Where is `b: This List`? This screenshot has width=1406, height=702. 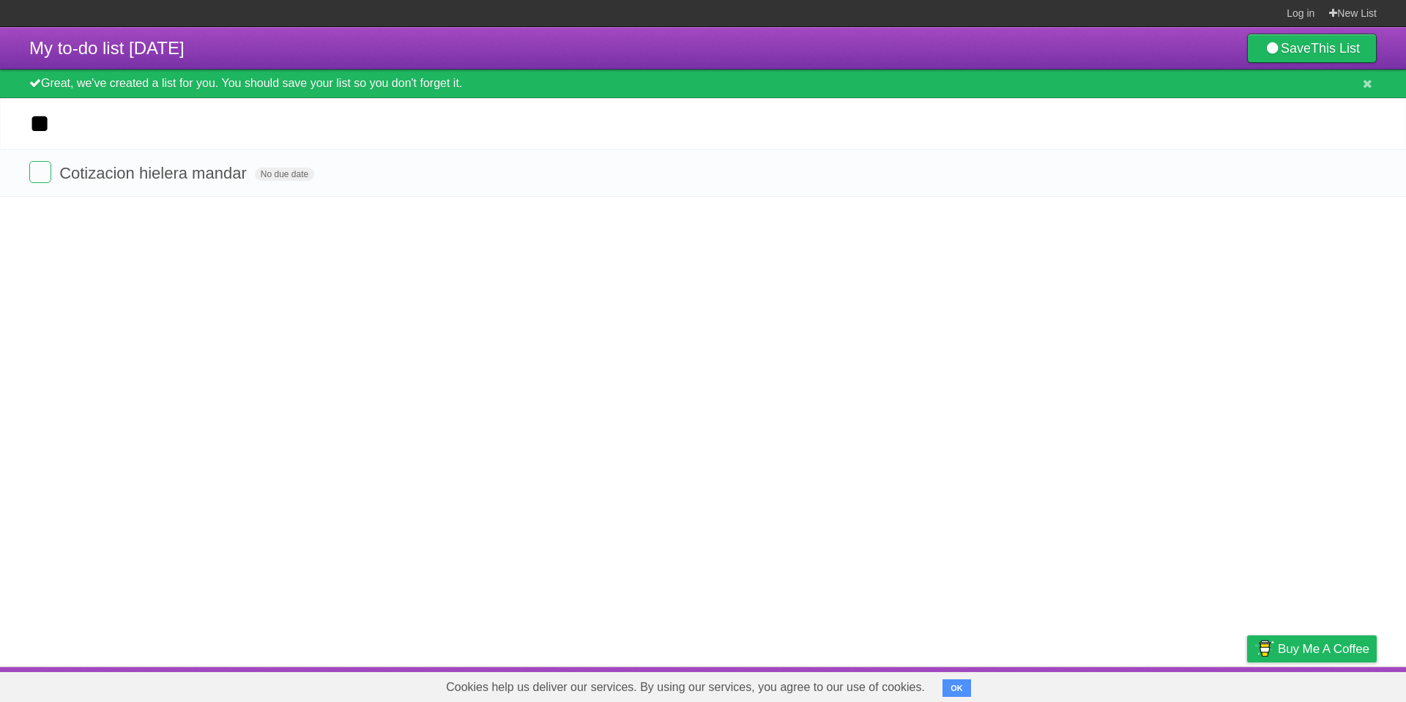
b: This List is located at coordinates (1335, 48).